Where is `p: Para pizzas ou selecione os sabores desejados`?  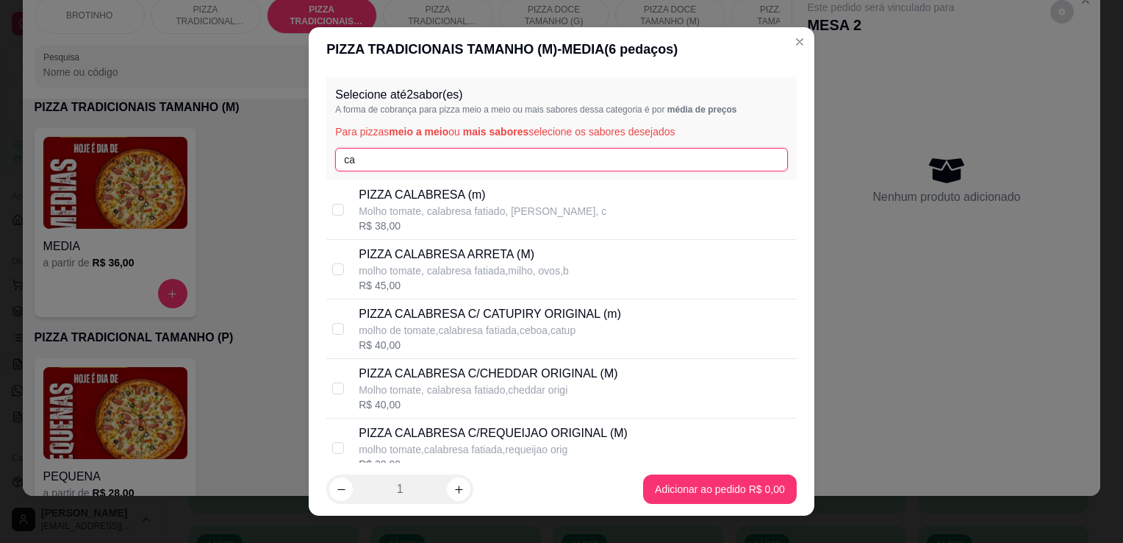 p: Para pizzas ou selecione os sabores desejados is located at coordinates (562, 132).